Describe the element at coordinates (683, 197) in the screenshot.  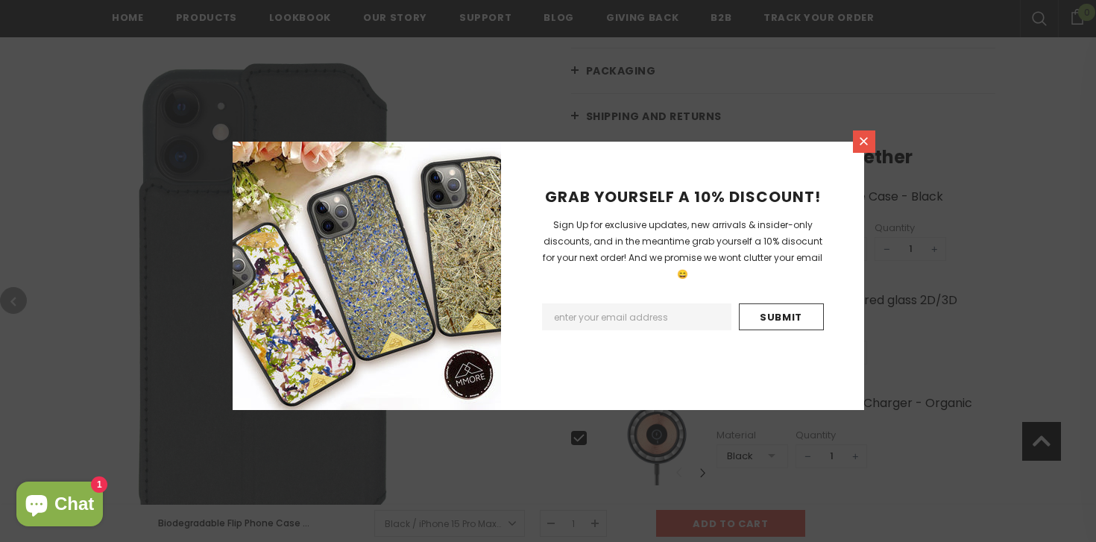
I see `span: GRAB YOURSELF A 10% DISCOUNT!` at that location.